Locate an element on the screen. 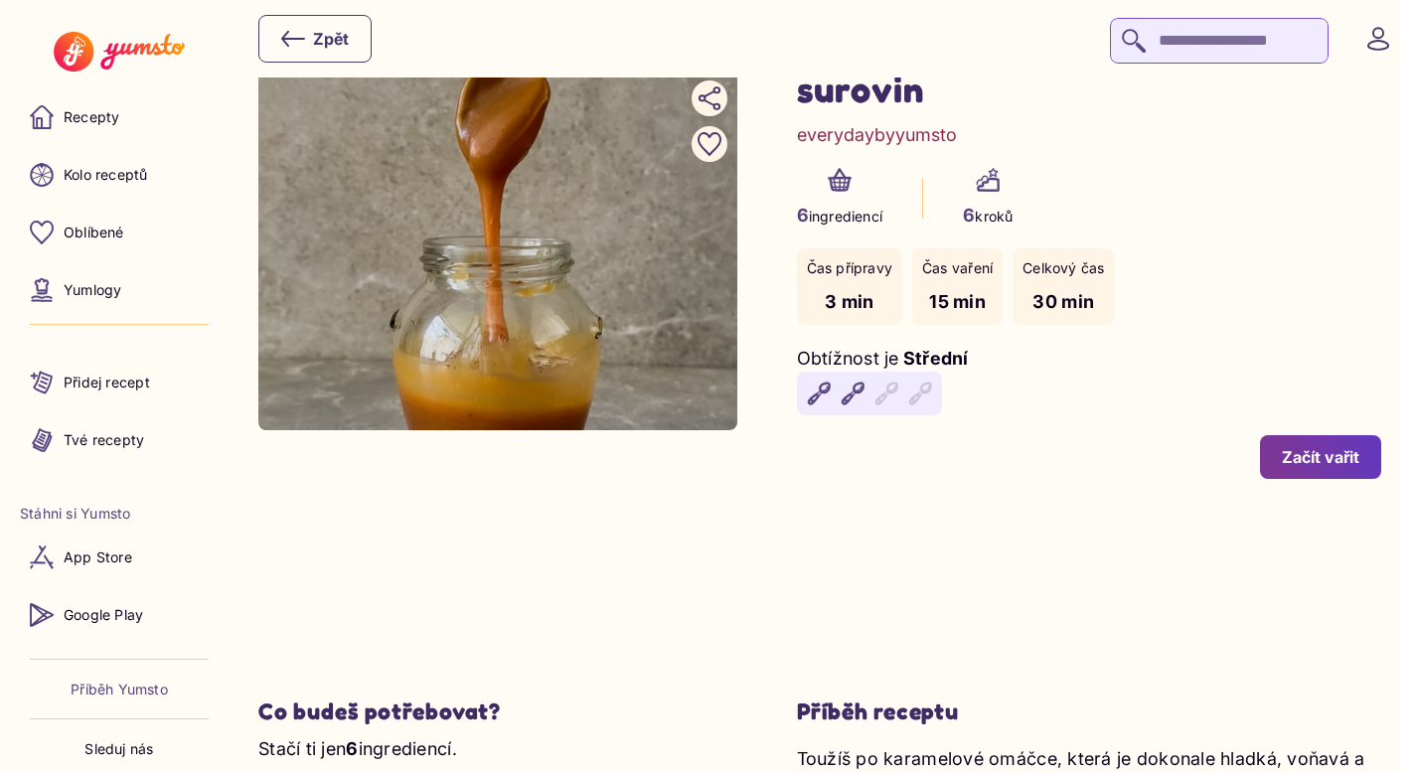 This screenshot has height=773, width=1416. a: Začít vařit is located at coordinates (1320, 457).